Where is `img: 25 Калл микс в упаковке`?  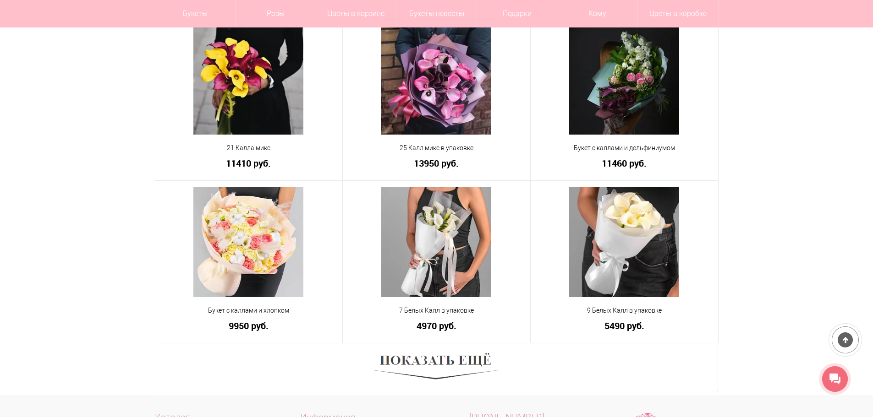 img: 25 Калл микс в упаковке is located at coordinates (436, 80).